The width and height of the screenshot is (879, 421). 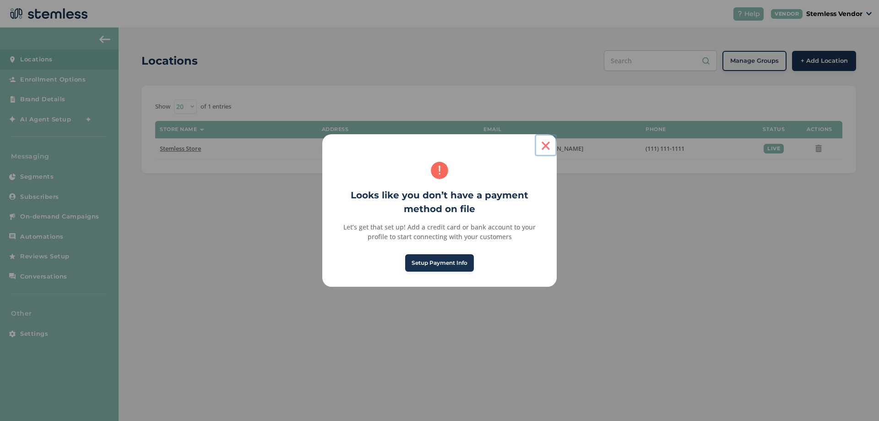 I want to click on div: Chat Widget, so click(x=857, y=399).